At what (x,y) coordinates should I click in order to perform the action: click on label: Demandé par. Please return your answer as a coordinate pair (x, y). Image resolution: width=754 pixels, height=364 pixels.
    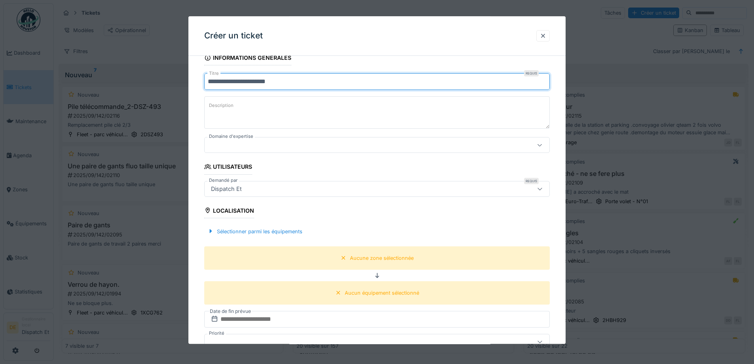
    Looking at the image, I should click on (223, 180).